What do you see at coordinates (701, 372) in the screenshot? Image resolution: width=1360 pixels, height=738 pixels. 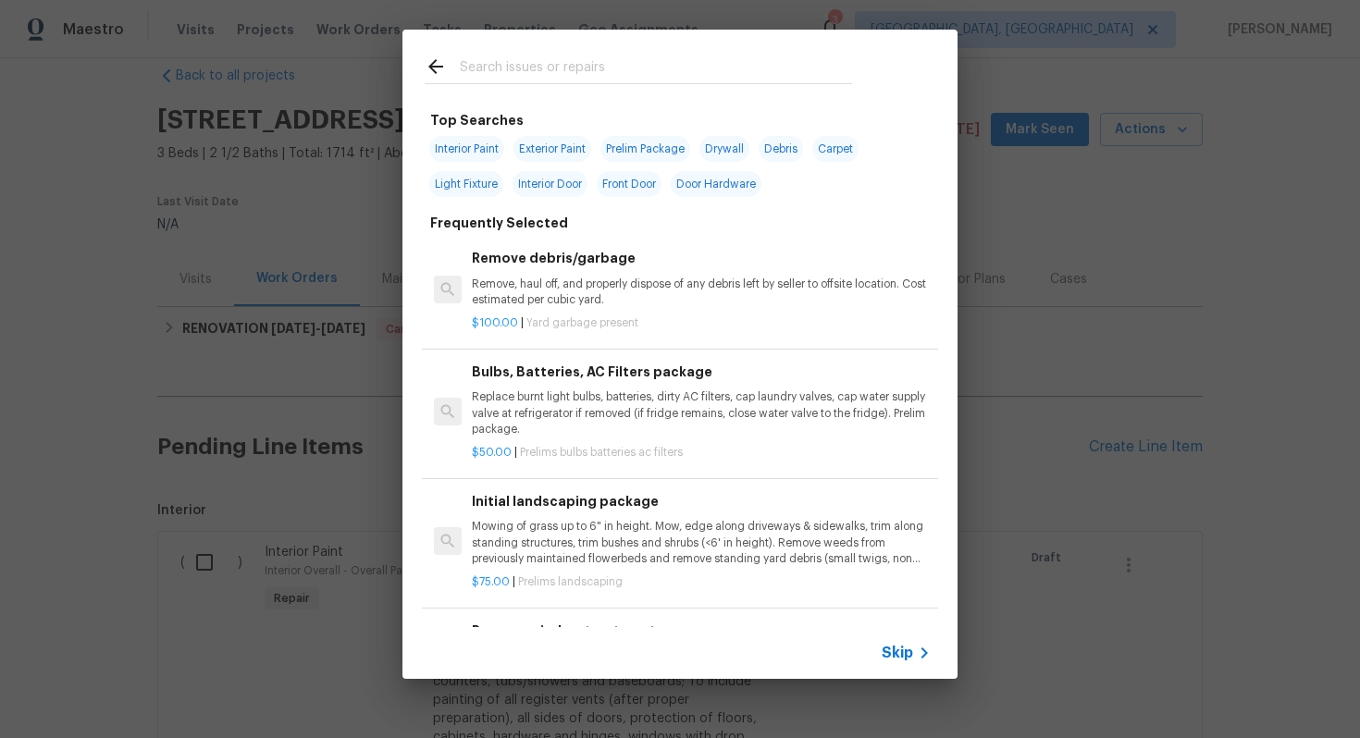 I see `h6: Bulbs, Batteries, AC Filters package` at bounding box center [701, 372].